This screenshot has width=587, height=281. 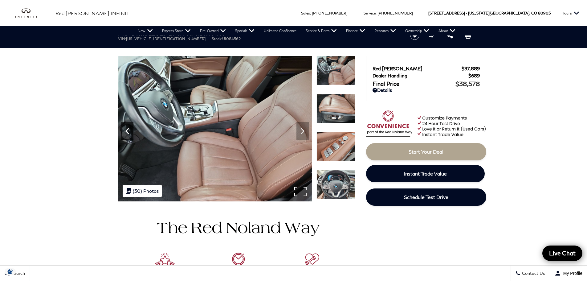 I want to click on a: Instant Trade Value, so click(x=425, y=173).